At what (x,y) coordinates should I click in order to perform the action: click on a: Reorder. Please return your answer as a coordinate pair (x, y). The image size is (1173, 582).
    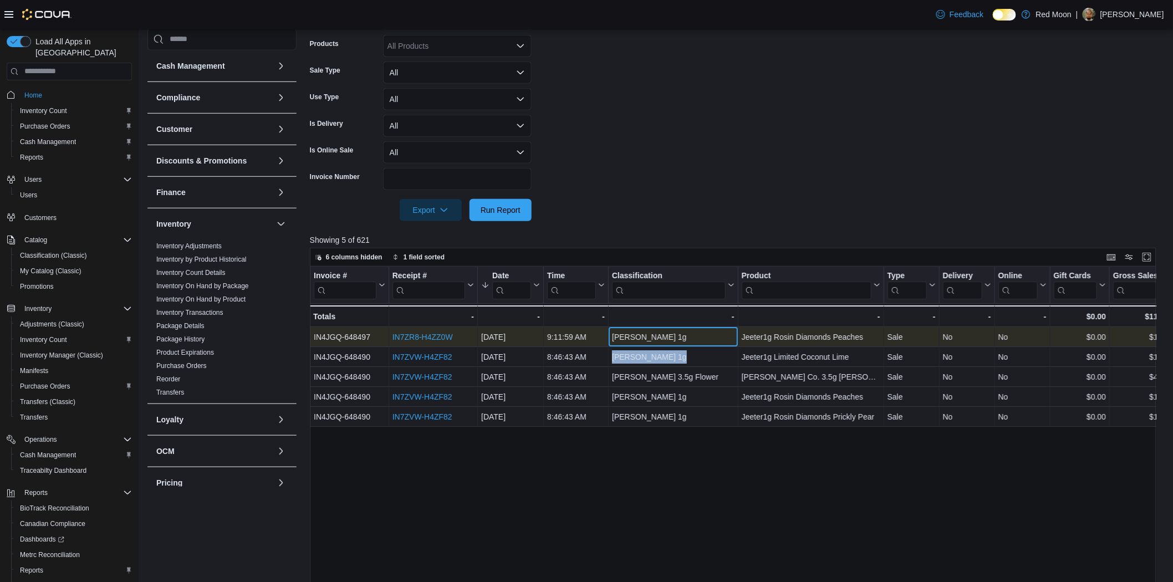
    Looking at the image, I should click on (168, 378).